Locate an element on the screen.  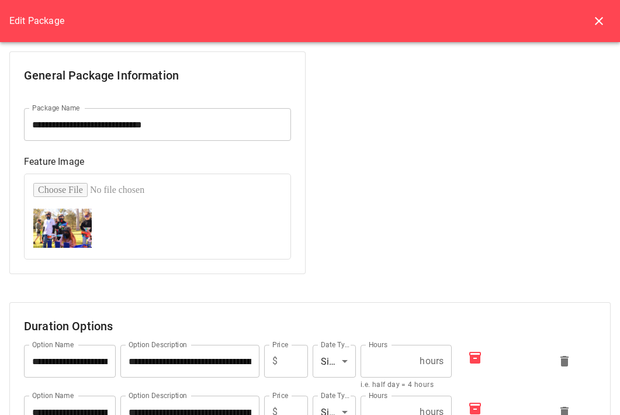
p: hours is located at coordinates (431, 361).